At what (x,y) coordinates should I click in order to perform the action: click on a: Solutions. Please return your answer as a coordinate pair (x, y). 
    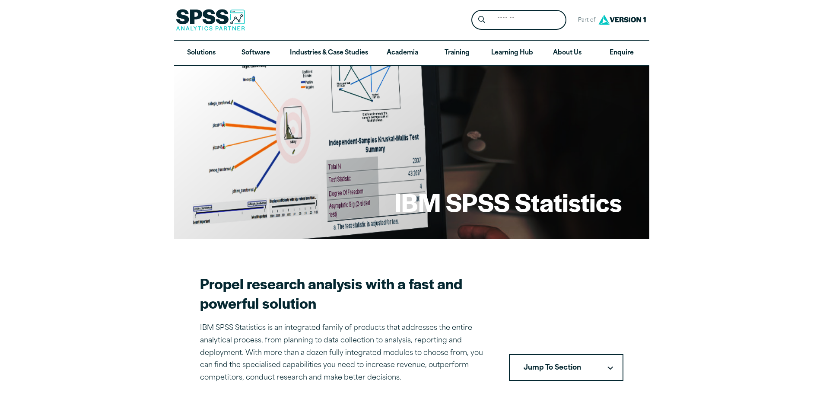
    Looking at the image, I should click on (201, 53).